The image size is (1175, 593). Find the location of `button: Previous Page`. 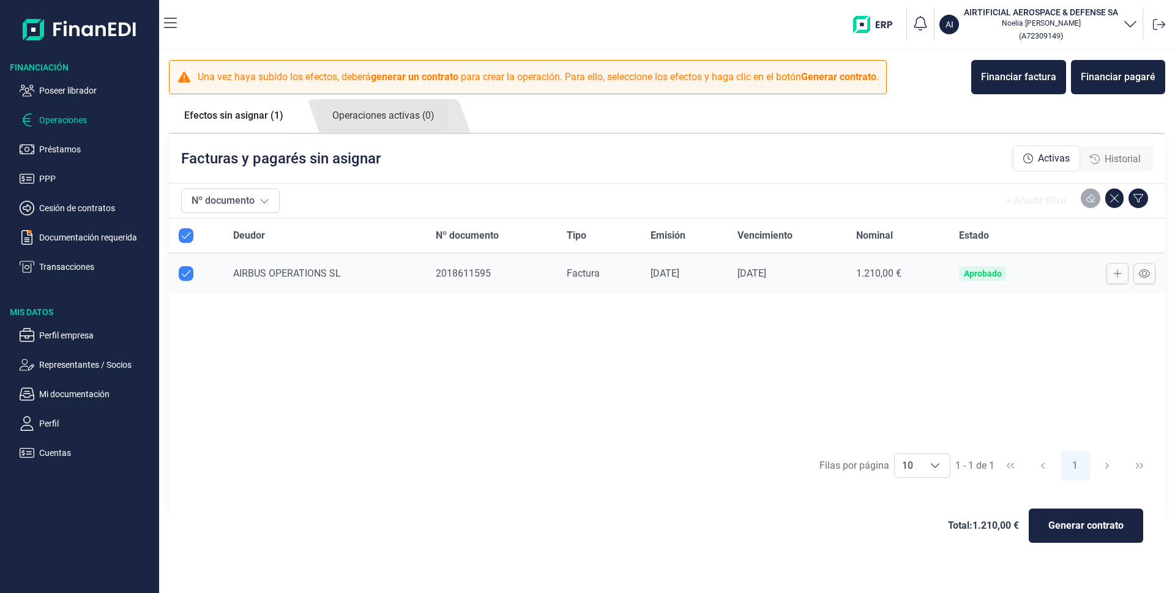

button: Previous Page is located at coordinates (1043, 466).